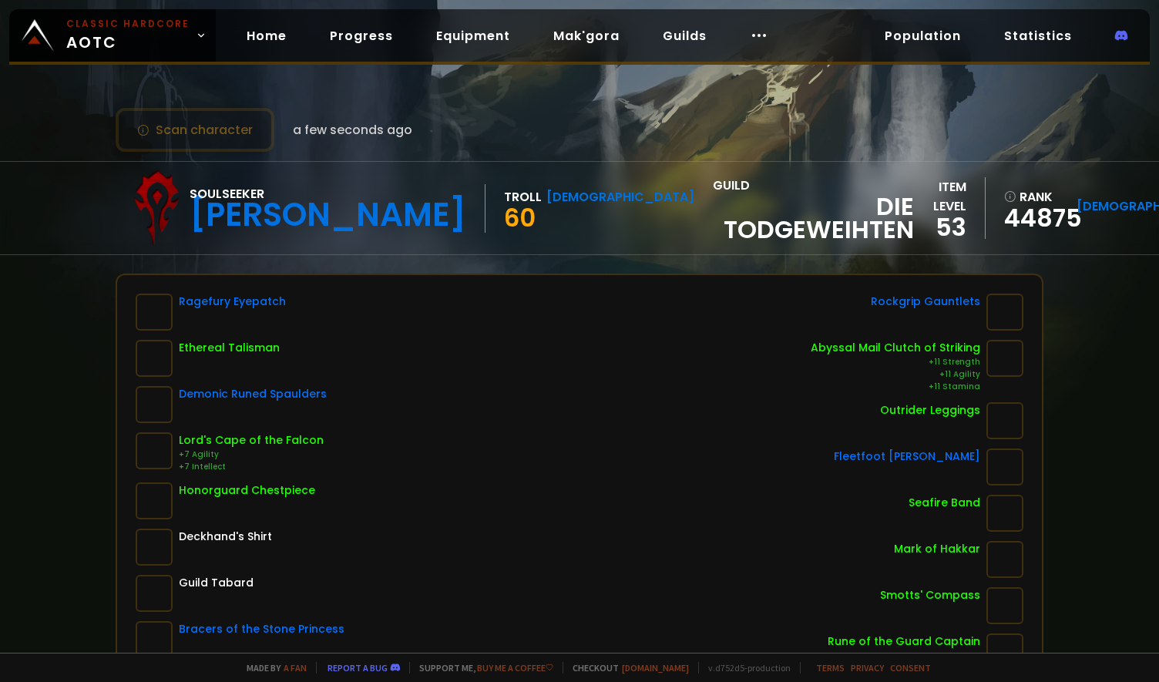  Describe the element at coordinates (1005, 312) in the screenshot. I see `img: item-17736` at that location.